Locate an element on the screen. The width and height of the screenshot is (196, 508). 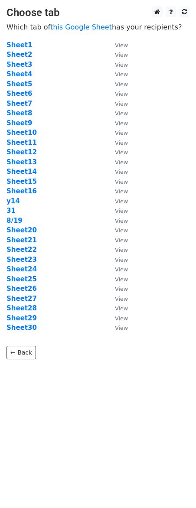
a: Sheet20 is located at coordinates (22, 230).